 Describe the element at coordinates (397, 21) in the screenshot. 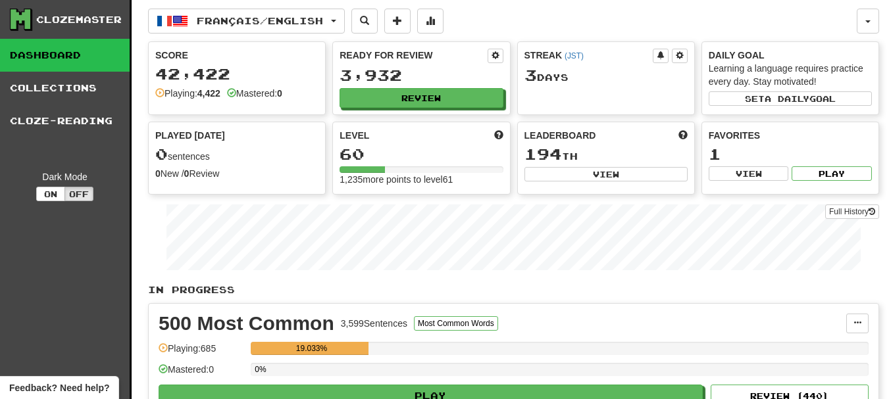

I see `button: Add sentence to collection` at that location.